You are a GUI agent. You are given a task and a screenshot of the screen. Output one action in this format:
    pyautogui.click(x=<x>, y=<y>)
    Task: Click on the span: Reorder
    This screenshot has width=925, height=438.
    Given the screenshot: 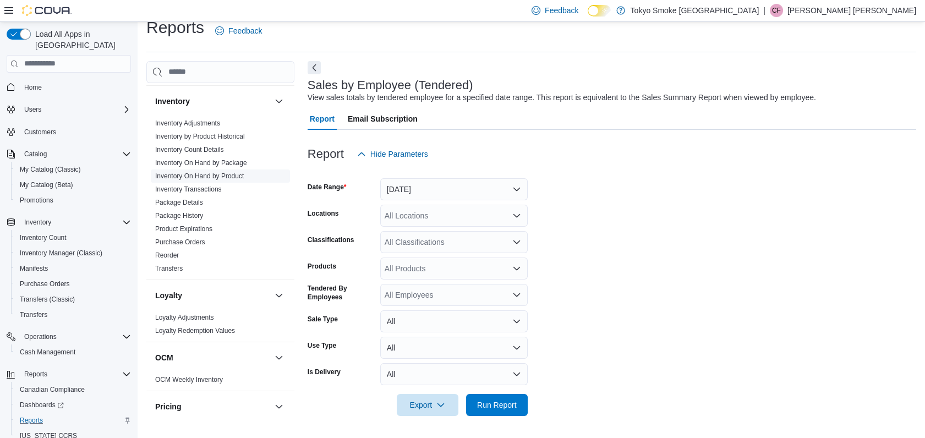 What is the action you would take?
    pyautogui.click(x=167, y=255)
    